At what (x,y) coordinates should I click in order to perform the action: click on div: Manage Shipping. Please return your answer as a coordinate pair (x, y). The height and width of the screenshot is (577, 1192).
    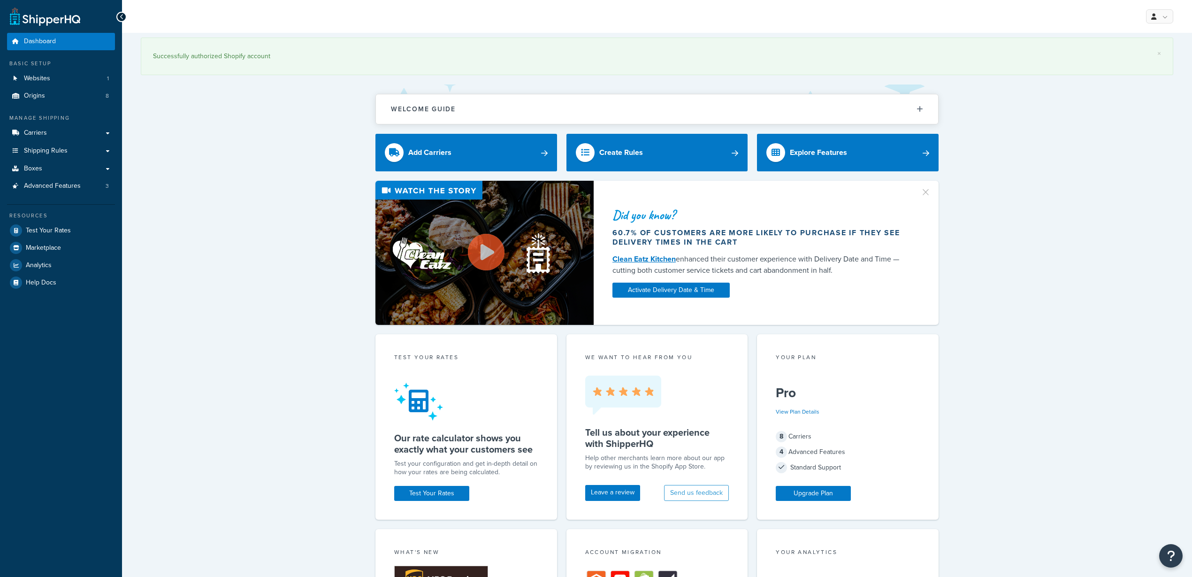
    Looking at the image, I should click on (61, 118).